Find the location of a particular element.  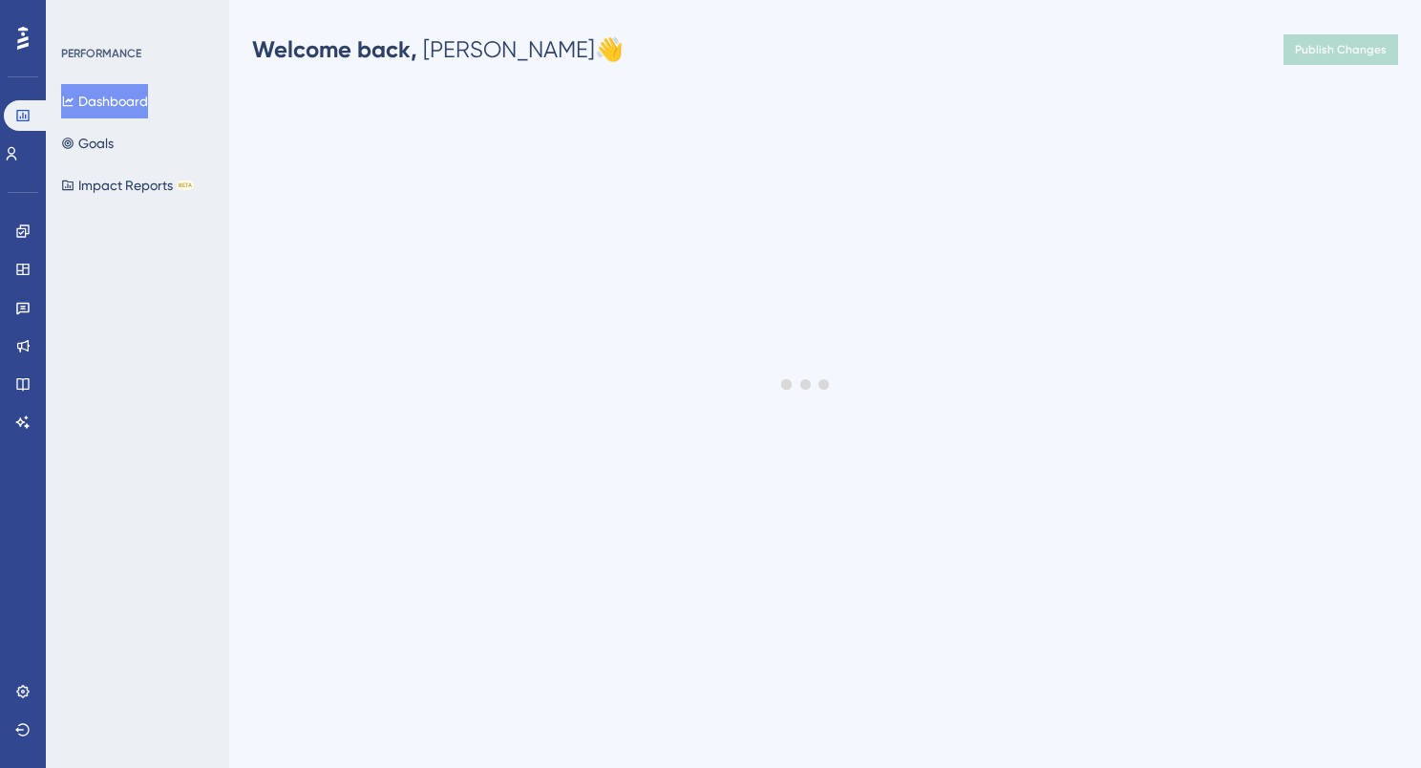

span: Publish Changes is located at coordinates (1341, 50).